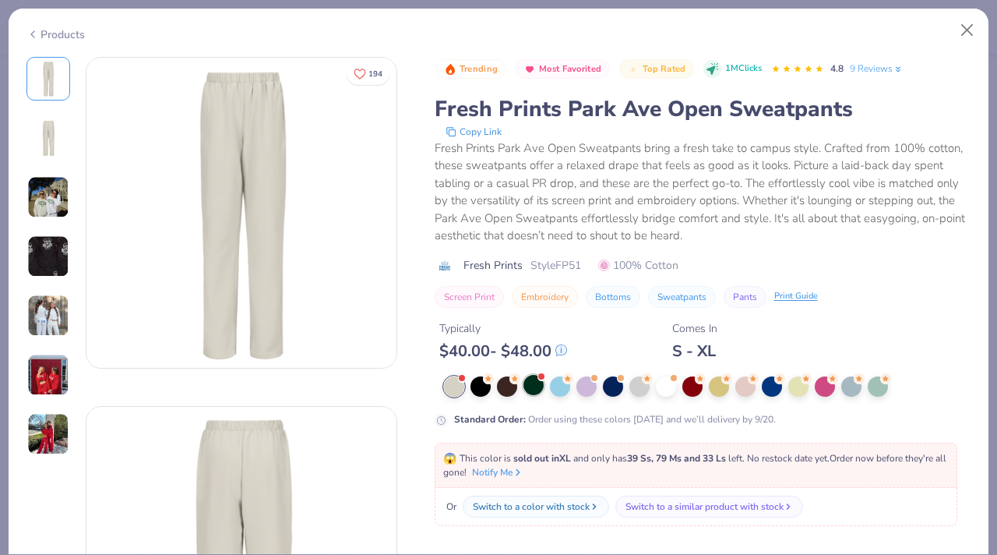 The image size is (997, 555). What do you see at coordinates (498, 472) in the screenshot?
I see `button: Notify Me` at bounding box center [498, 472].